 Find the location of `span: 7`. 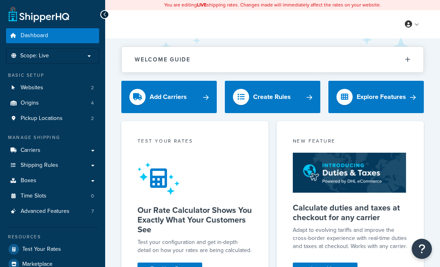

span: 7 is located at coordinates (93, 212).